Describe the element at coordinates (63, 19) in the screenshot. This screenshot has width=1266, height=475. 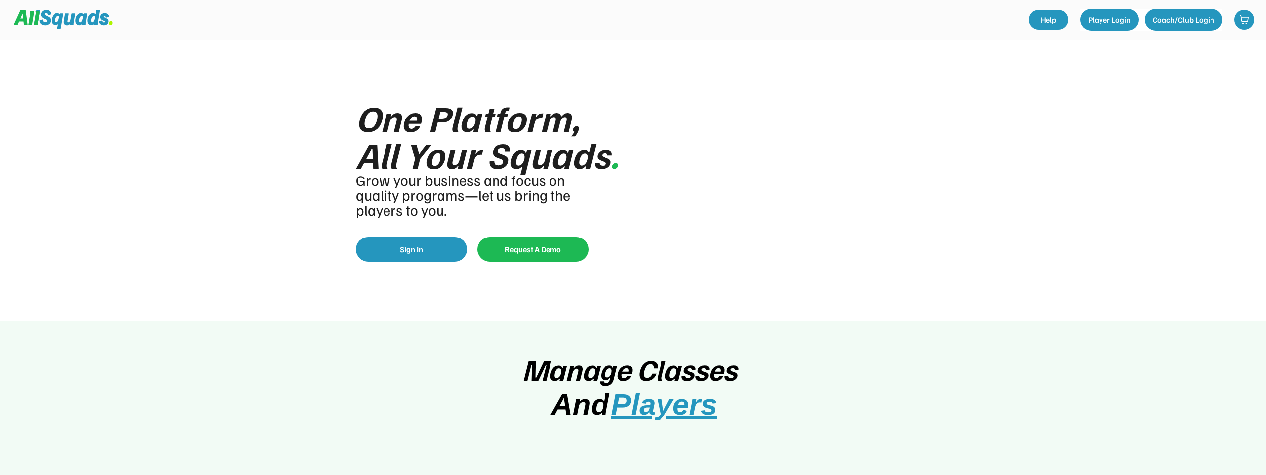
I see `img: Squad%20Logo.svg` at that location.